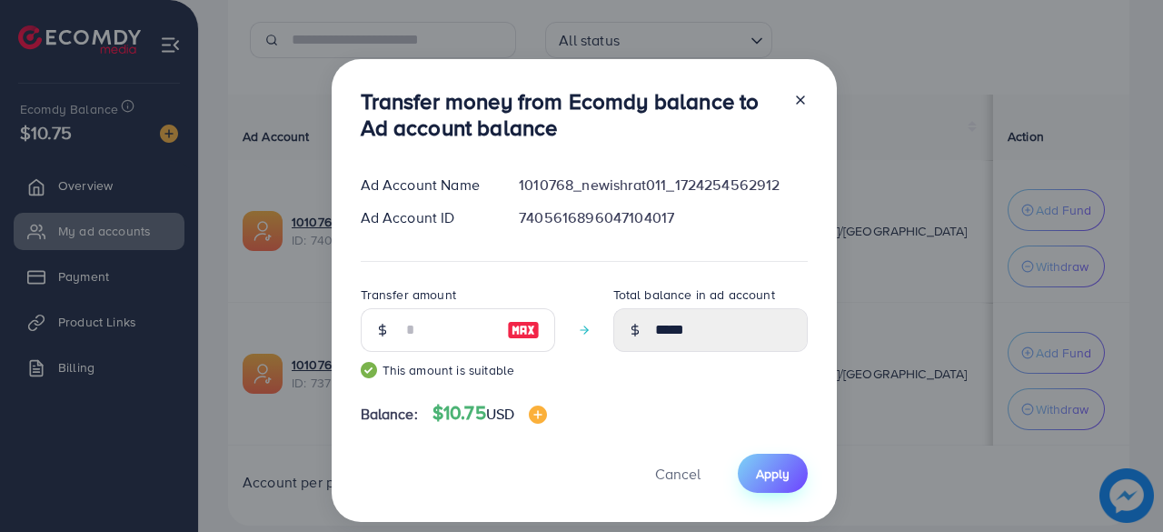 The height and width of the screenshot is (532, 1163). What do you see at coordinates (570, 115) in the screenshot?
I see `h3: Transfer money from Ecomdy balance to Ad account balance` at bounding box center [570, 115].